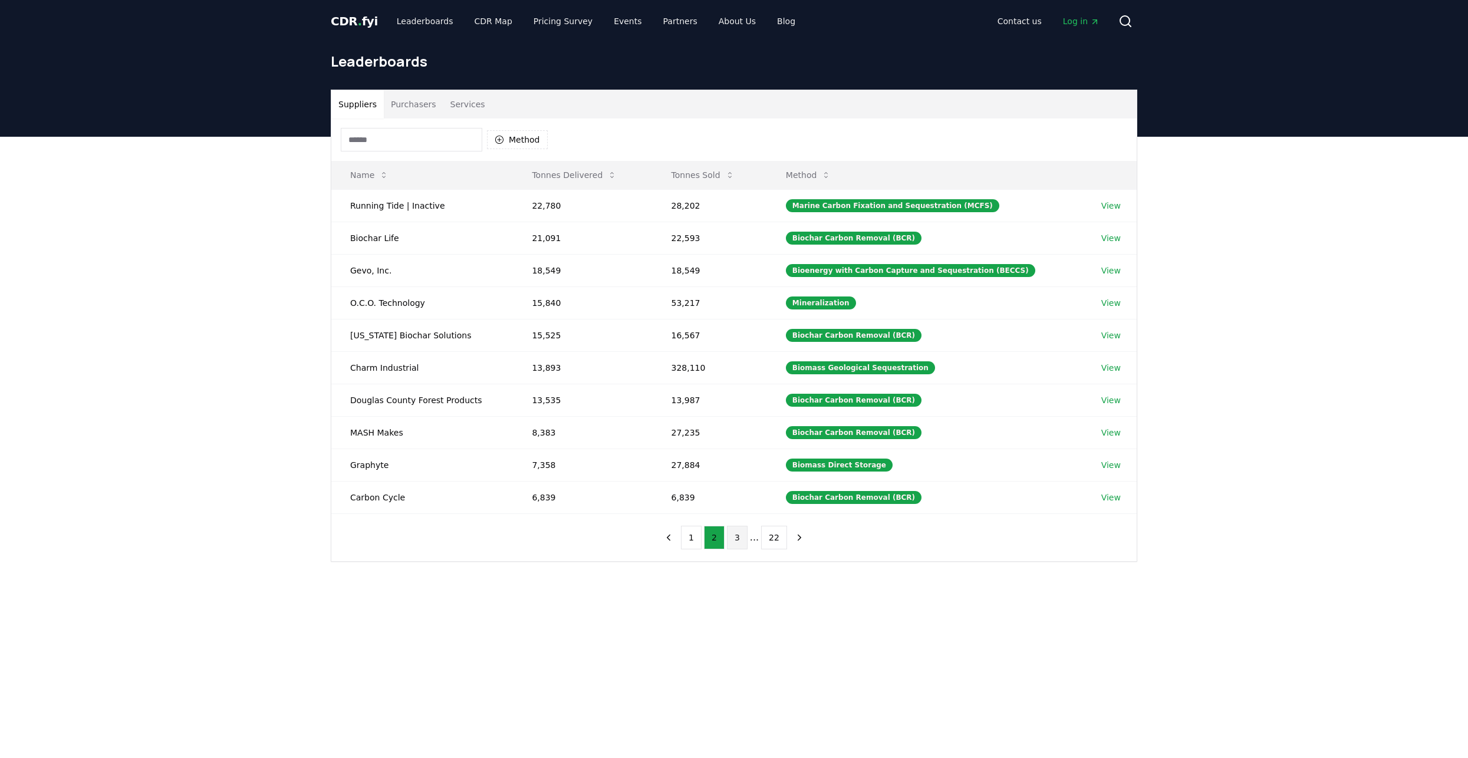 The image size is (1468, 758). What do you see at coordinates (774, 538) in the screenshot?
I see `button: 22` at bounding box center [774, 538].